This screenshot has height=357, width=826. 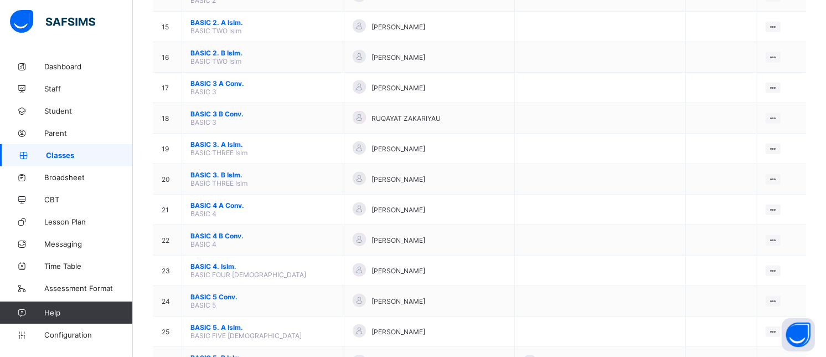 I want to click on span: Lesson Plan, so click(x=89, y=222).